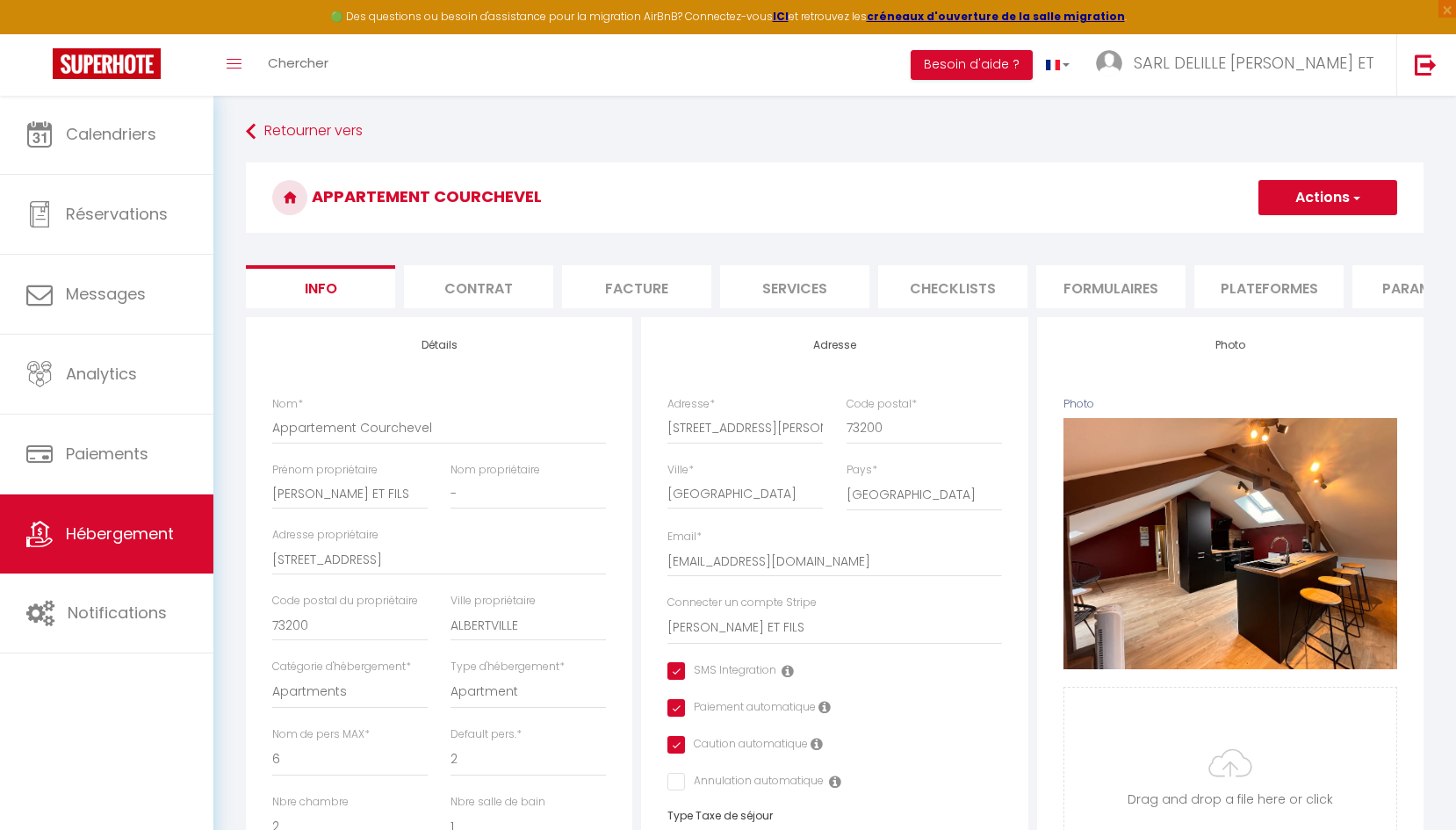 The image size is (1456, 830). Describe the element at coordinates (1425, 64) in the screenshot. I see `img: logout` at that location.